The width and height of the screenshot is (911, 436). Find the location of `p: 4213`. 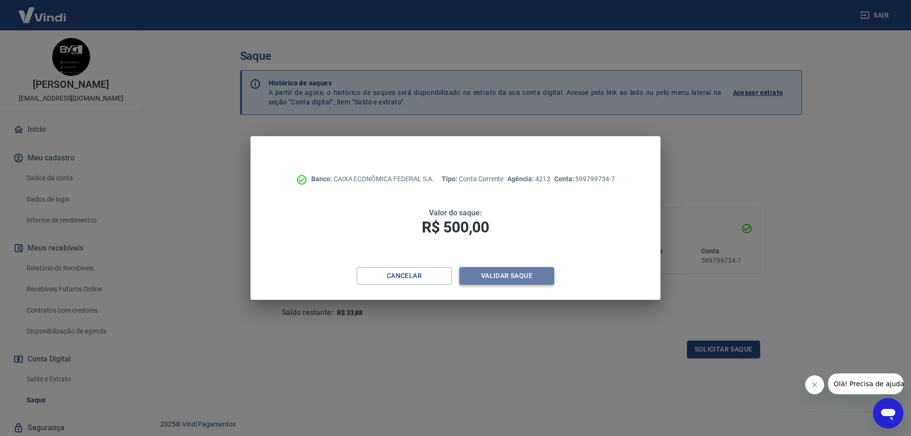

p: 4213 is located at coordinates (528, 179).